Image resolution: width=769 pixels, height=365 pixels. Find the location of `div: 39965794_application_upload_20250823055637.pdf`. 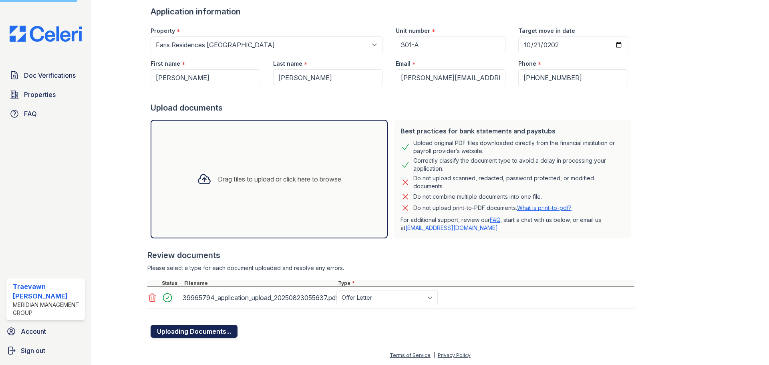

div: 39965794_application_upload_20250823055637.pdf is located at coordinates (258, 298).